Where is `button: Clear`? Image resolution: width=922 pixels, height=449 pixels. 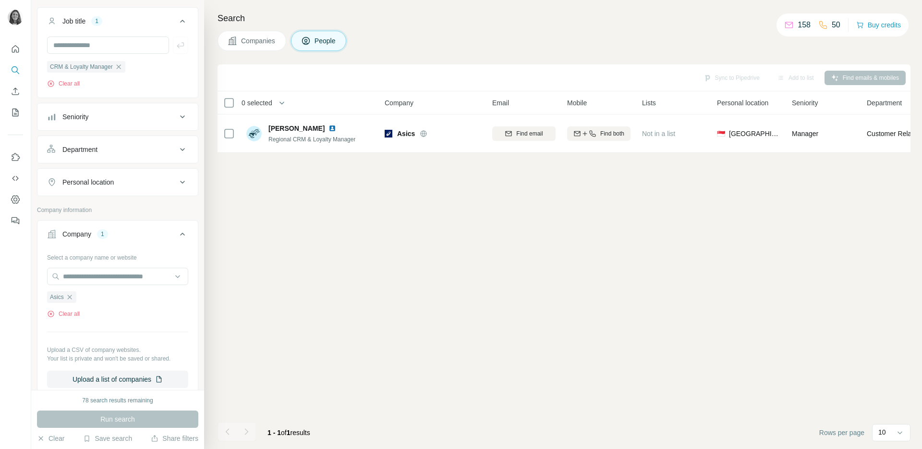
button: Clear is located at coordinates (50, 438).